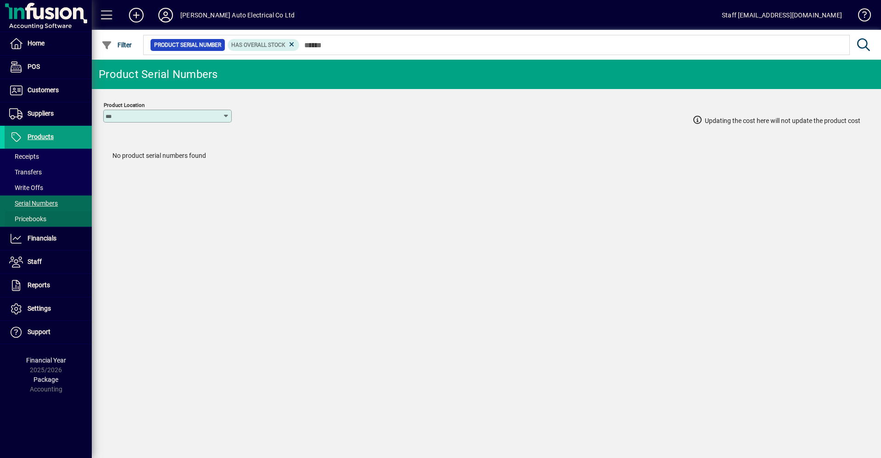 This screenshot has height=458, width=881. I want to click on a: Reports, so click(48, 285).